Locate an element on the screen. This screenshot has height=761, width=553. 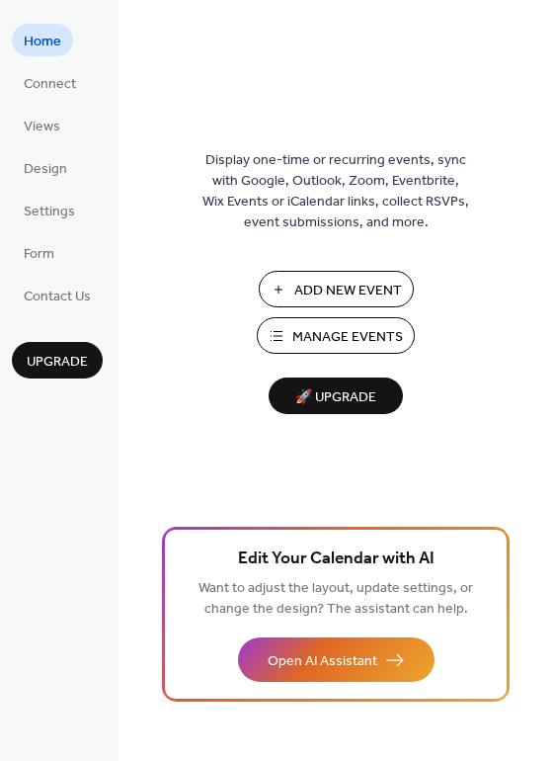
a: Connect is located at coordinates (49, 82).